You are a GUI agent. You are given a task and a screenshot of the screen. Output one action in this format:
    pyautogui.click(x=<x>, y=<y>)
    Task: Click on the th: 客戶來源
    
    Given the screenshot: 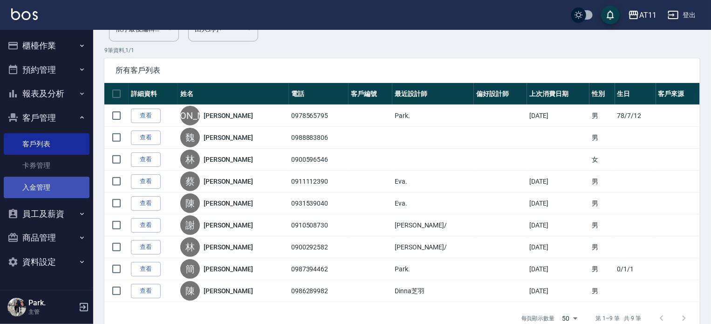 What is the action you would take?
    pyautogui.click(x=678, y=94)
    